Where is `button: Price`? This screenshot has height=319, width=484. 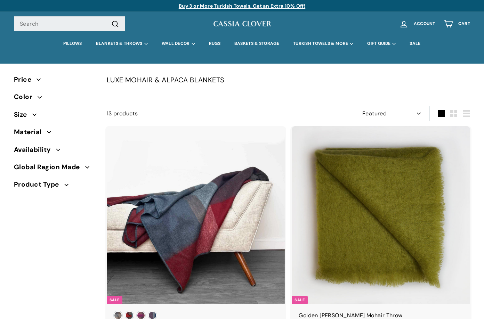
button: Price is located at coordinates (55, 81).